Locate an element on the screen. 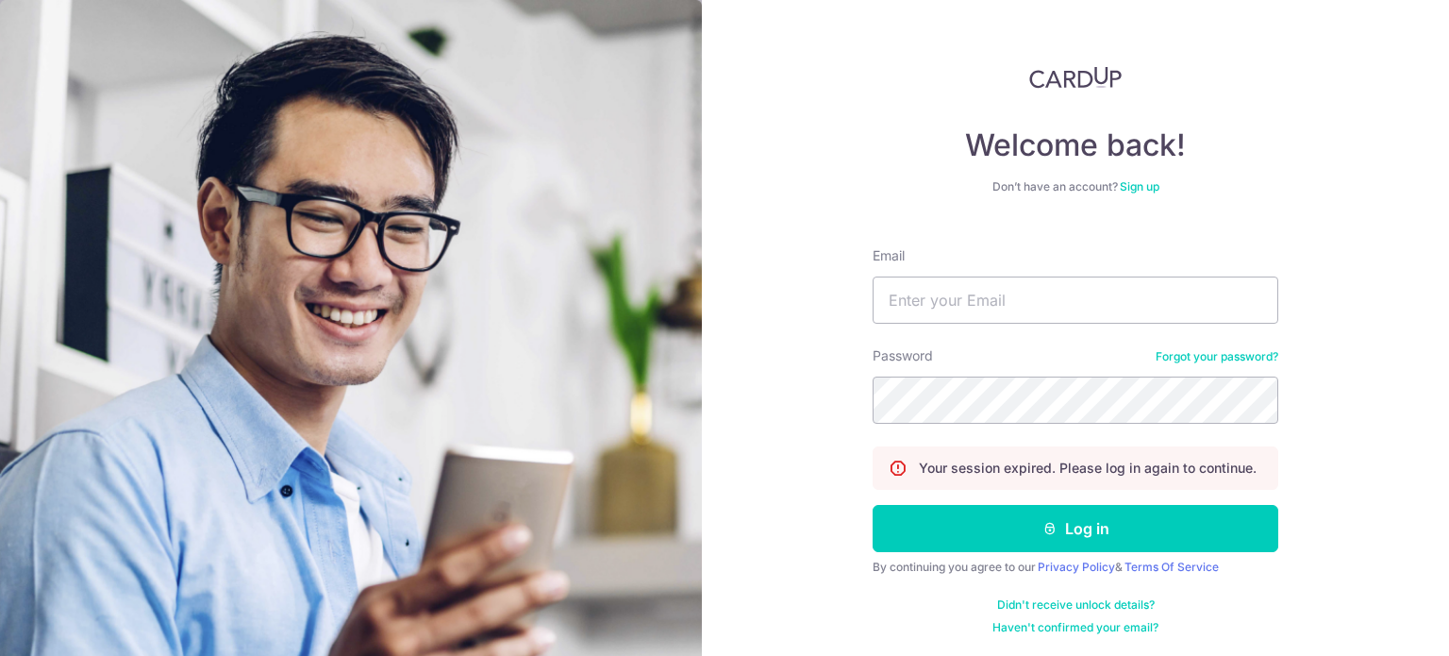 This screenshot has width=1449, height=656. div: Don’t have an account? is located at coordinates (1075, 187).